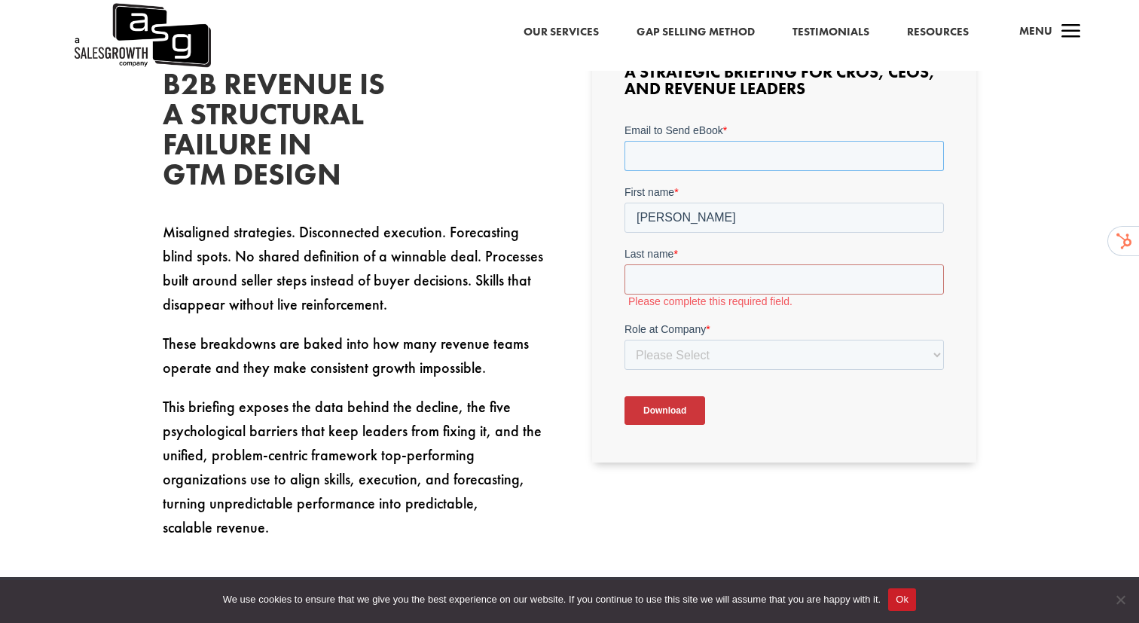 Image resolution: width=1139 pixels, height=623 pixels. I want to click on span: No, so click(1120, 599).